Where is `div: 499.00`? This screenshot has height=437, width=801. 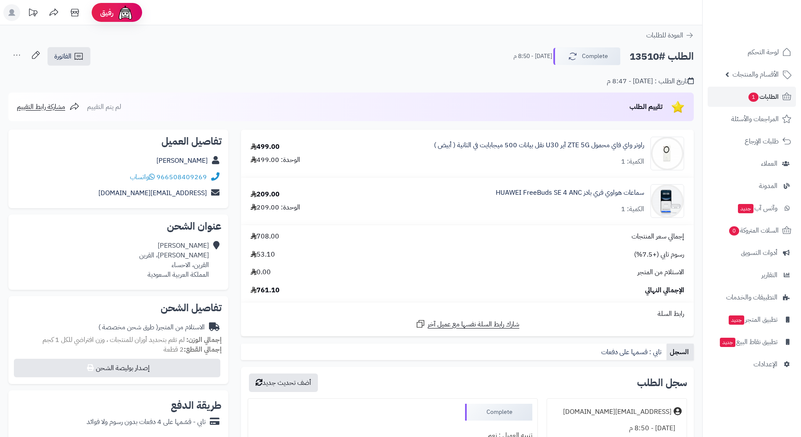 div: 499.00 is located at coordinates (265, 147).